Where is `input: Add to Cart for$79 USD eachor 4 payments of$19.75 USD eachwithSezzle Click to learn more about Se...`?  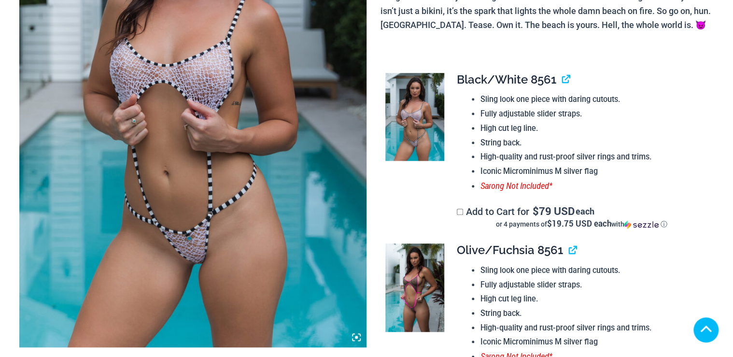 input: Add to Cart for$79 USD eachor 4 payments of$19.75 USD eachwithSezzle Click to learn more about Se... is located at coordinates (460, 211).